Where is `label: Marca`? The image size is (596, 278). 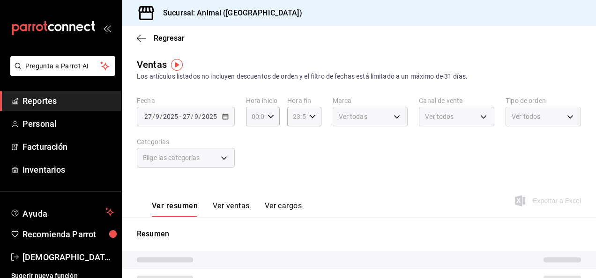
label: Marca is located at coordinates (370, 101).